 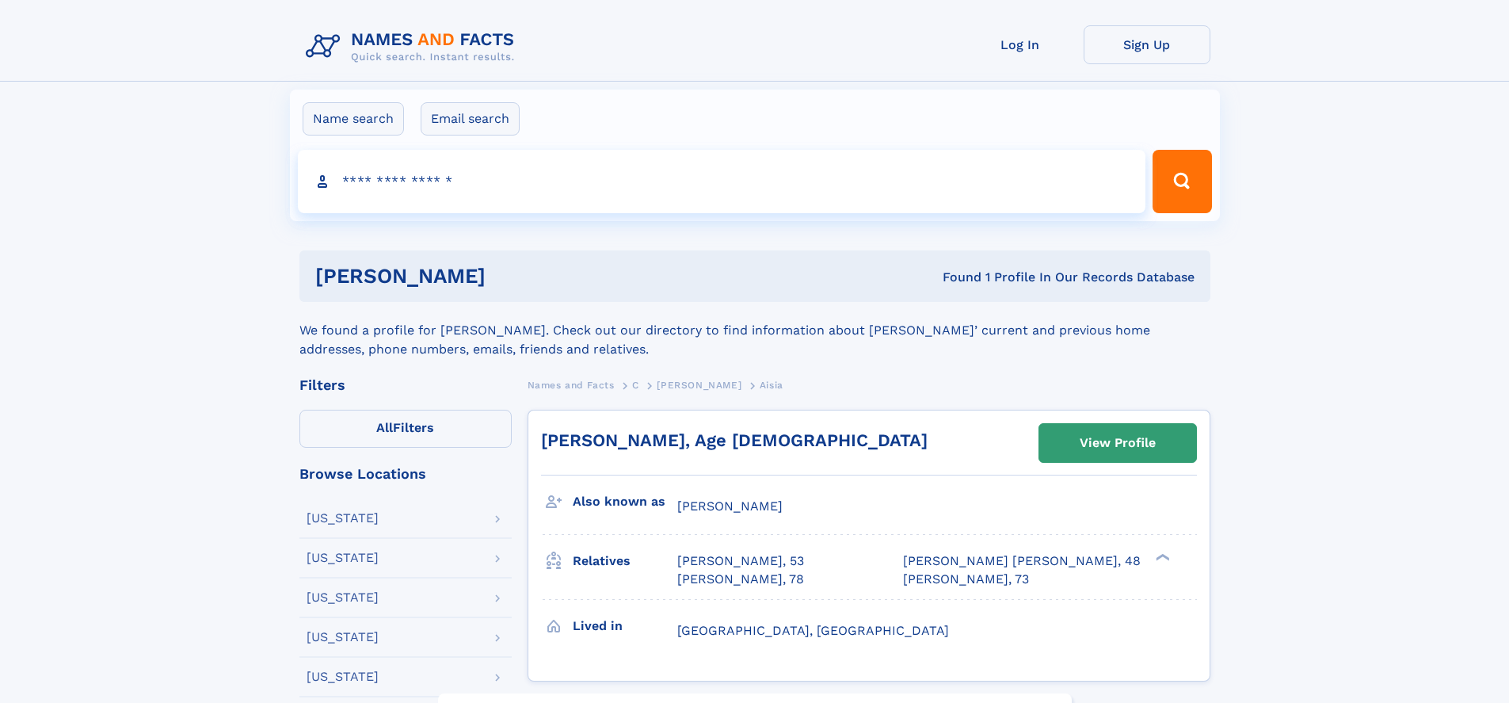 I want to click on div: View Profile, so click(x=1118, y=443).